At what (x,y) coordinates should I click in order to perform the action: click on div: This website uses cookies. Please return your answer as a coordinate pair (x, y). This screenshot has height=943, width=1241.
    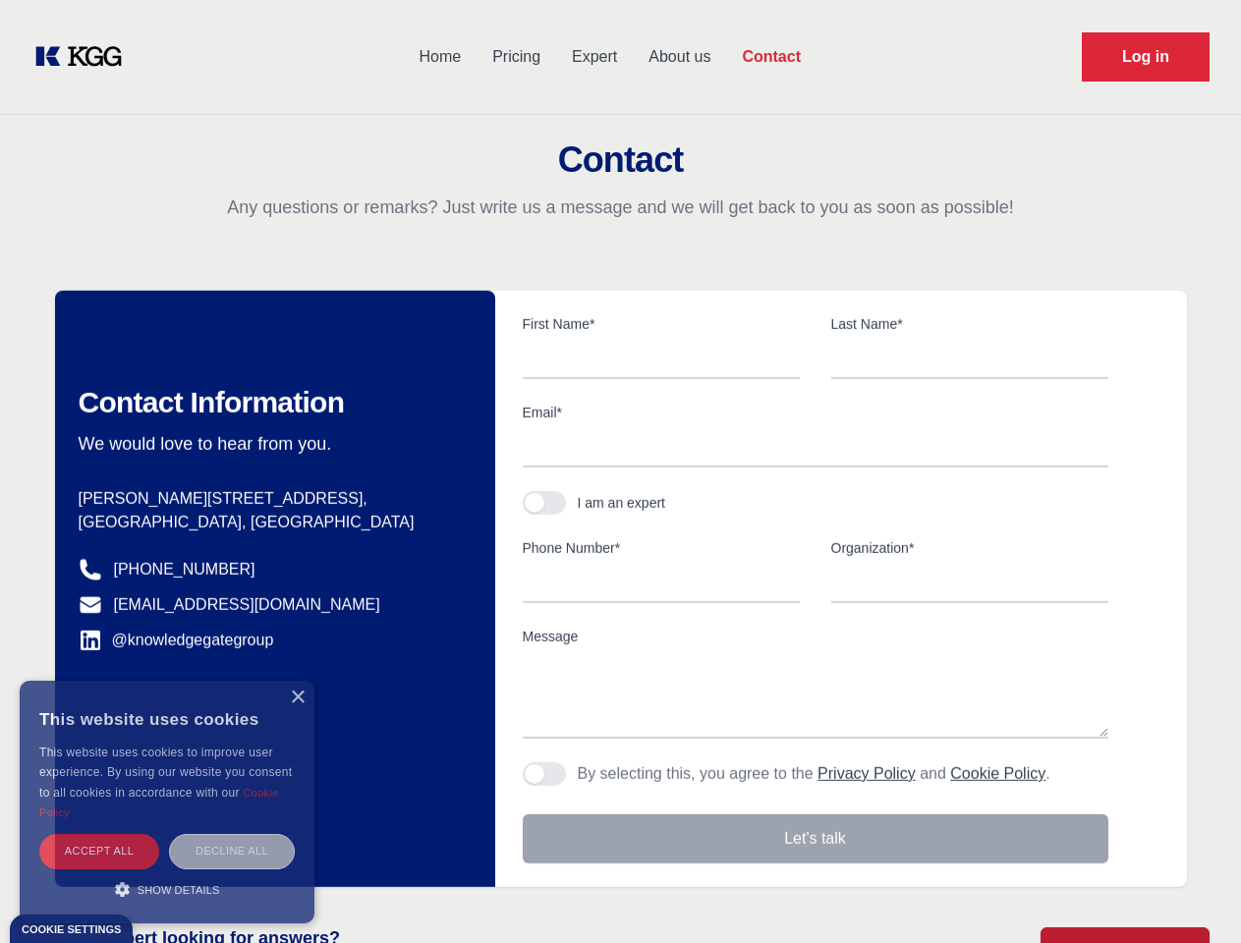
    Looking at the image, I should click on (167, 719).